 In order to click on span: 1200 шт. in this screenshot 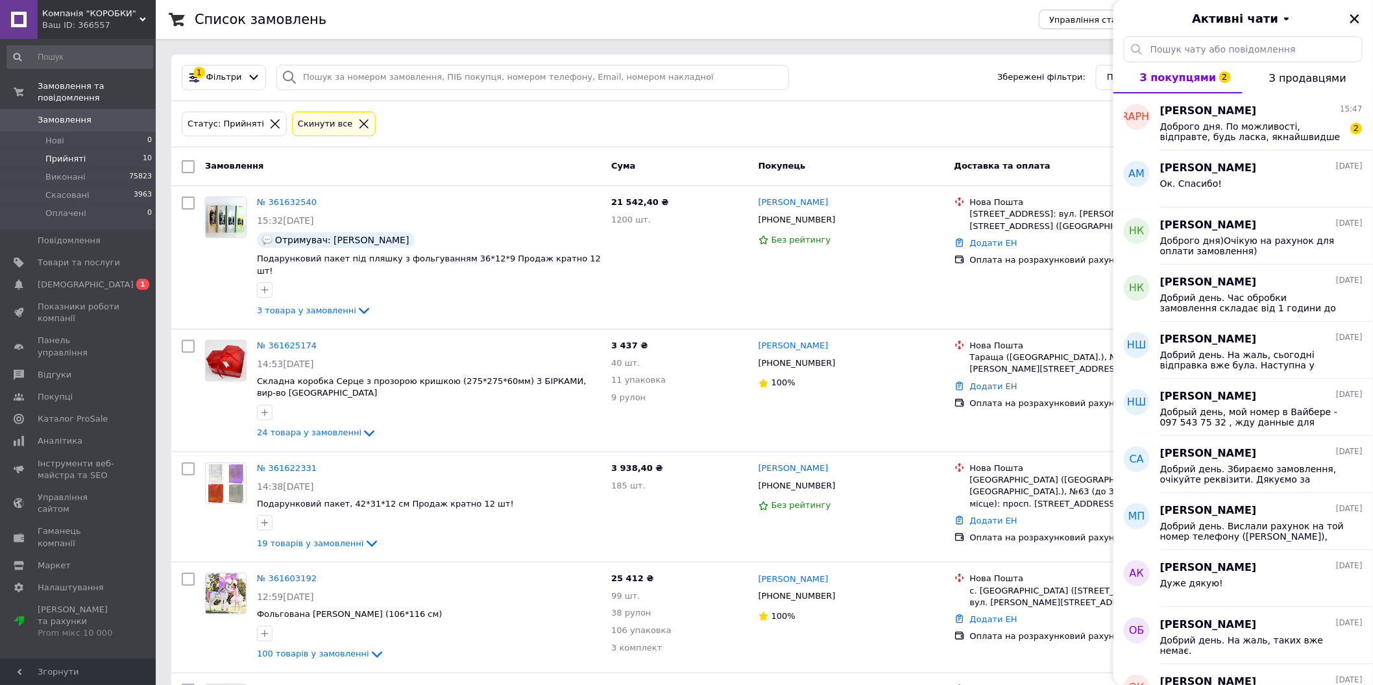, I will do `click(631, 219)`.